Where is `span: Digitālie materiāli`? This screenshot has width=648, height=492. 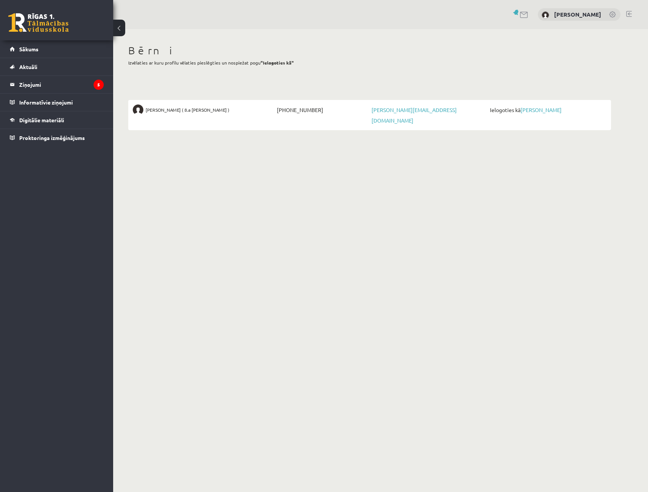
span: Digitālie materiāli is located at coordinates (41, 120).